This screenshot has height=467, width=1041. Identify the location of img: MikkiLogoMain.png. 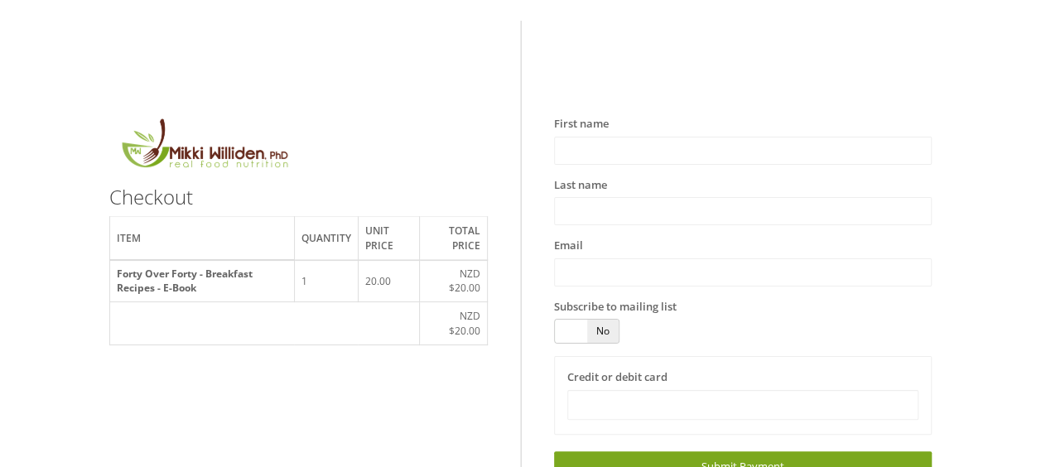
(204, 147).